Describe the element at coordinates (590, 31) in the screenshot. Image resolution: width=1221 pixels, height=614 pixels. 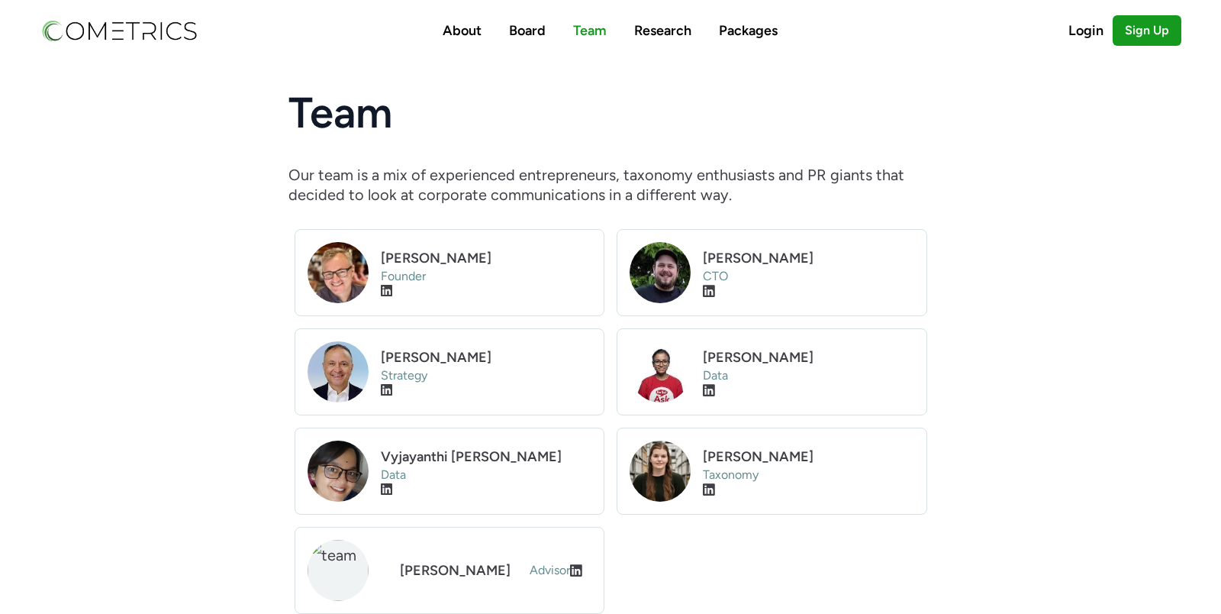
I see `a: Team` at that location.